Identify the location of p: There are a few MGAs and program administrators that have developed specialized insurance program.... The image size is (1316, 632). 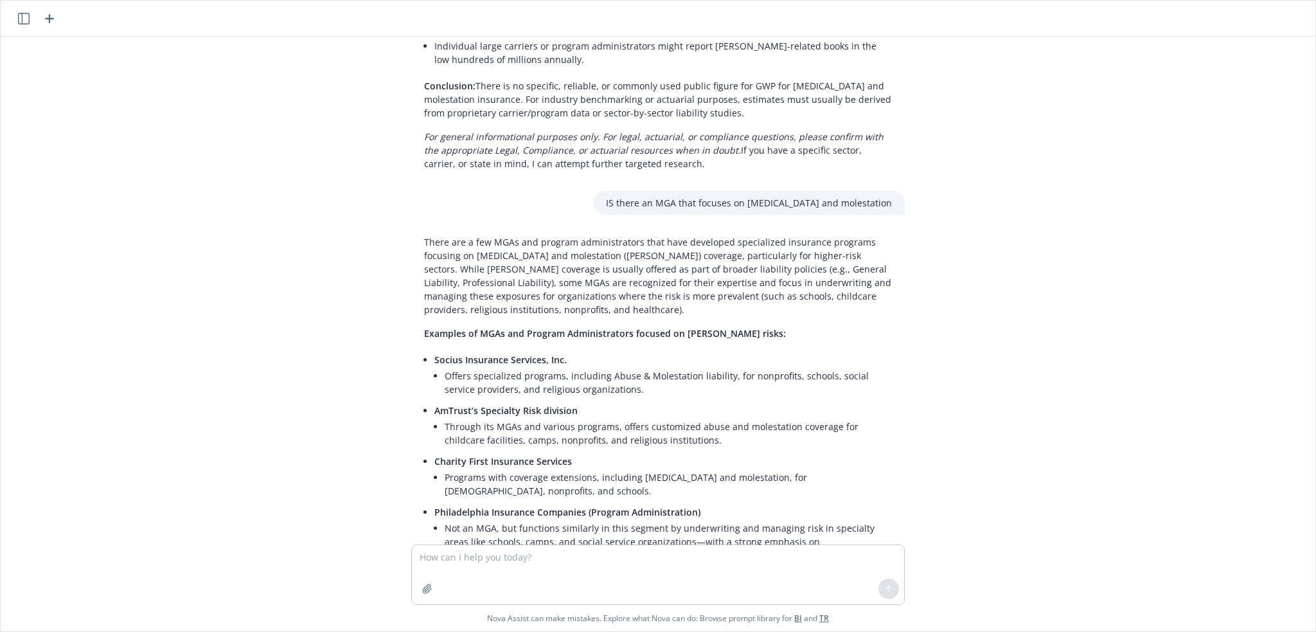
(658, 276).